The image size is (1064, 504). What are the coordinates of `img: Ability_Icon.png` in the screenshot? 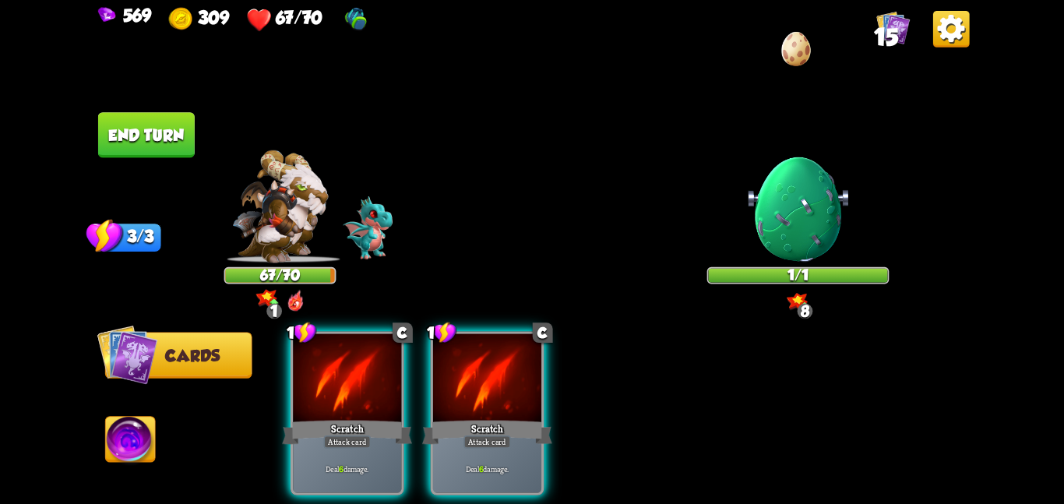 It's located at (131, 442).